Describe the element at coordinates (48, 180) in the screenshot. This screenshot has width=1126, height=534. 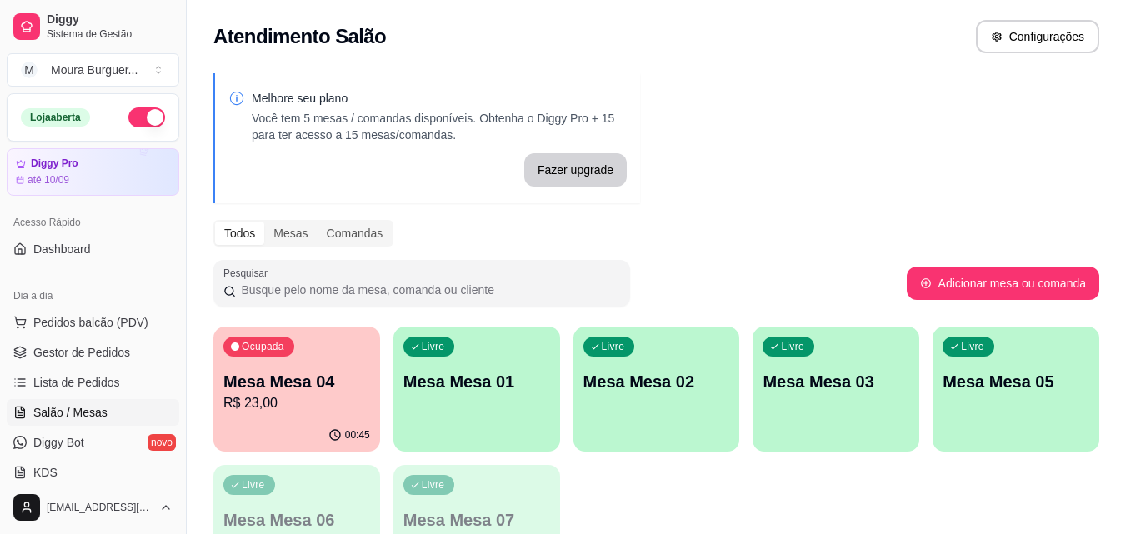
I see `article: até 10/09` at that location.